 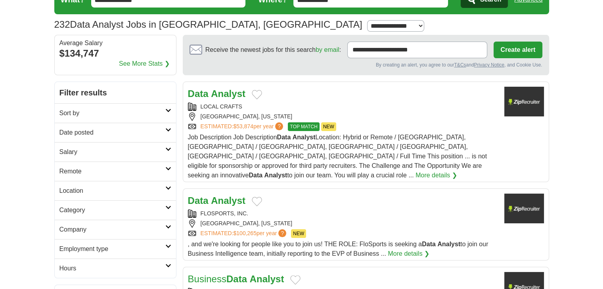 I want to click on div: LOCAL CRAFTS, so click(x=343, y=107).